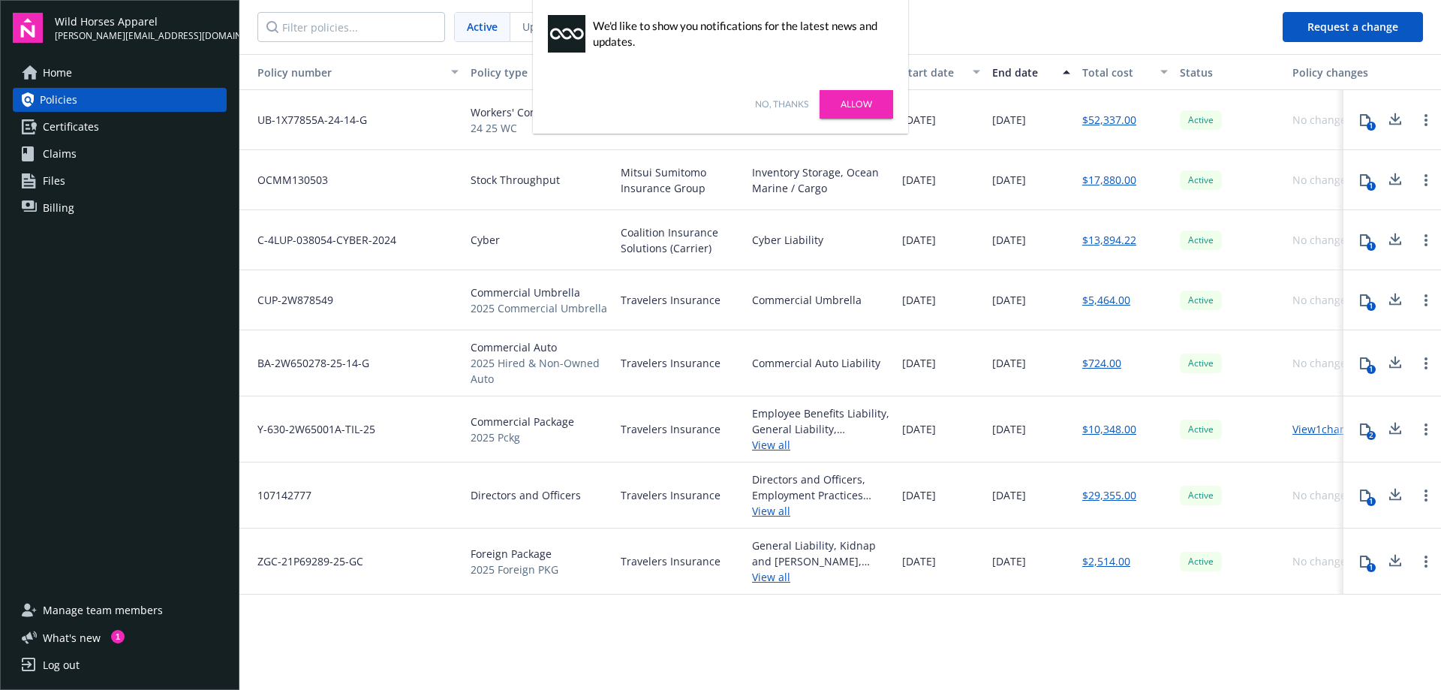 Image resolution: width=1441 pixels, height=690 pixels. I want to click on div: Toggle SortBy, so click(344, 72).